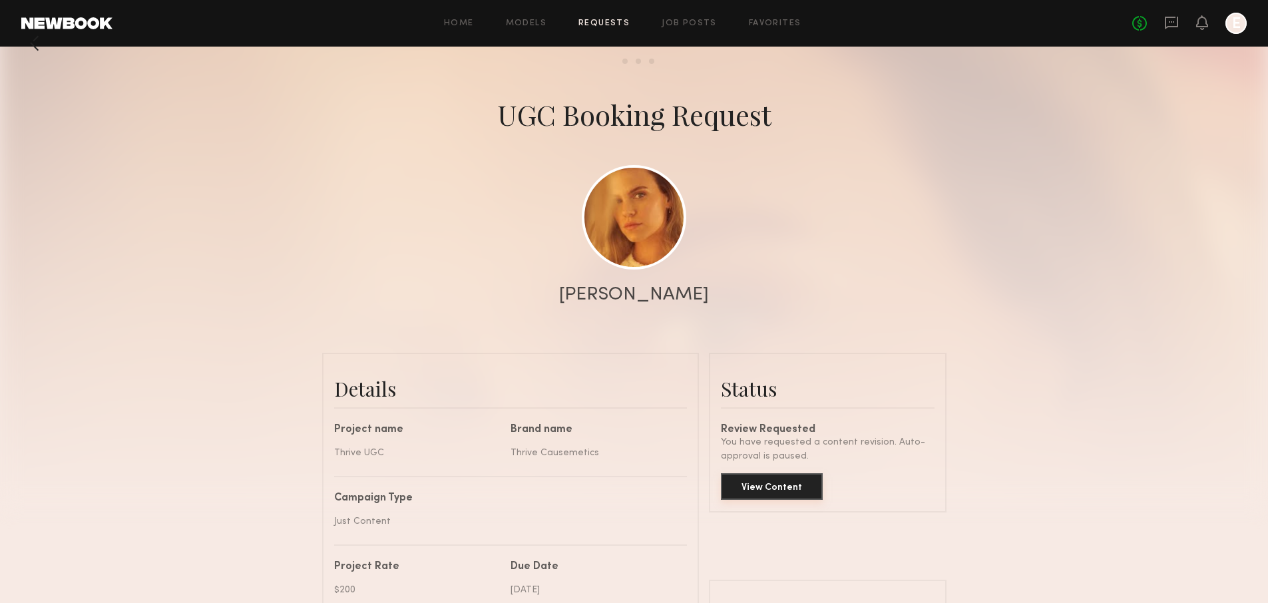  Describe the element at coordinates (417, 452) in the screenshot. I see `div: Thrive UGC` at that location.